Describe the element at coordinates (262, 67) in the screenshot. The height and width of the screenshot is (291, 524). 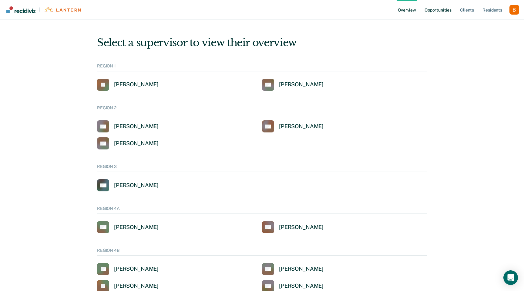
I see `div: REGION 1` at that location.